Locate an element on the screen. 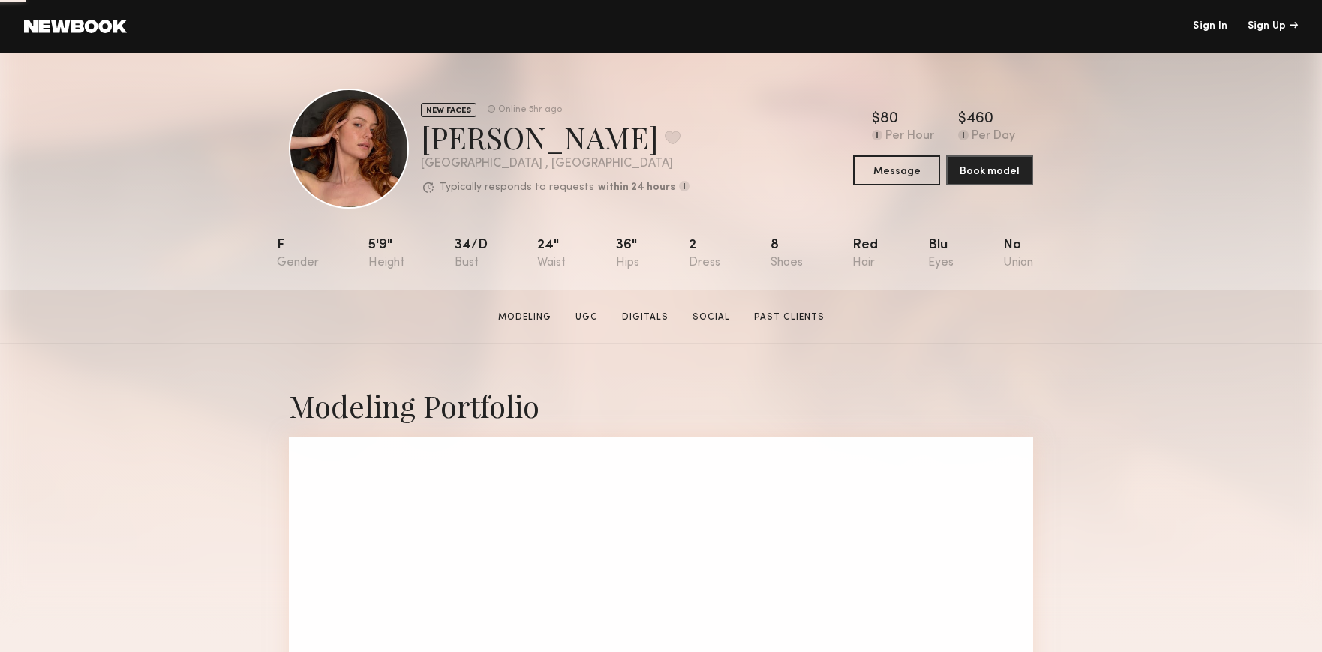  div: 36" is located at coordinates (627, 254).